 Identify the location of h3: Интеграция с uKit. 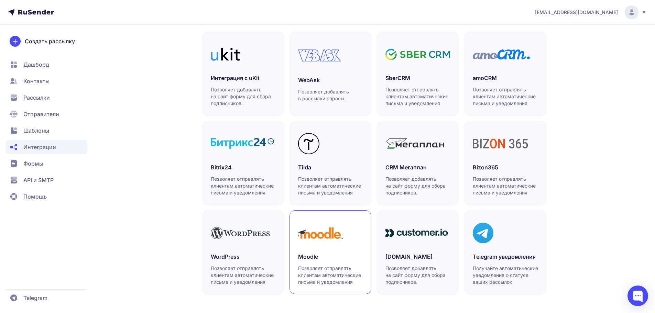
(243, 78).